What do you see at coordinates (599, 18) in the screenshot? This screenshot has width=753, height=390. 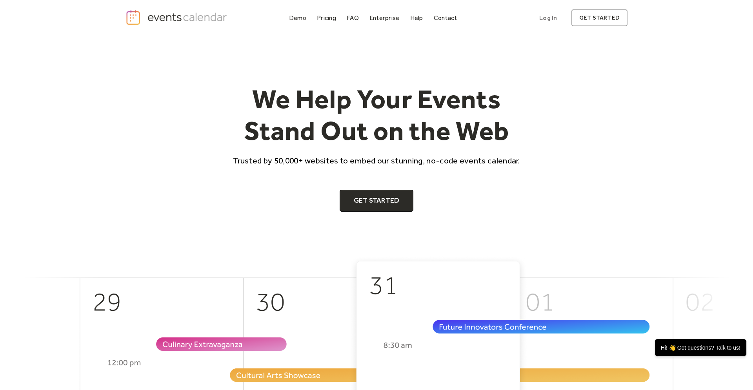 I see `a: get started` at bounding box center [599, 18].